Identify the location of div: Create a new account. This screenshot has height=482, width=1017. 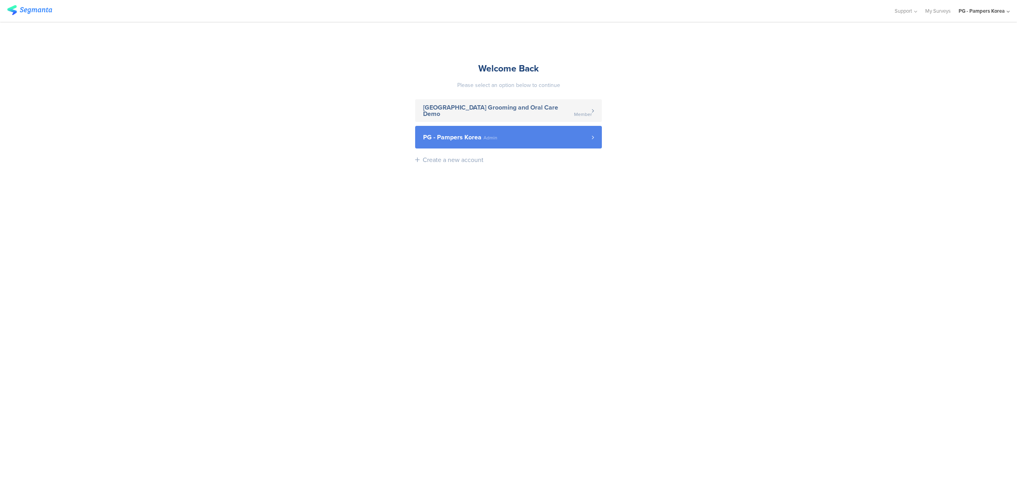
(453, 160).